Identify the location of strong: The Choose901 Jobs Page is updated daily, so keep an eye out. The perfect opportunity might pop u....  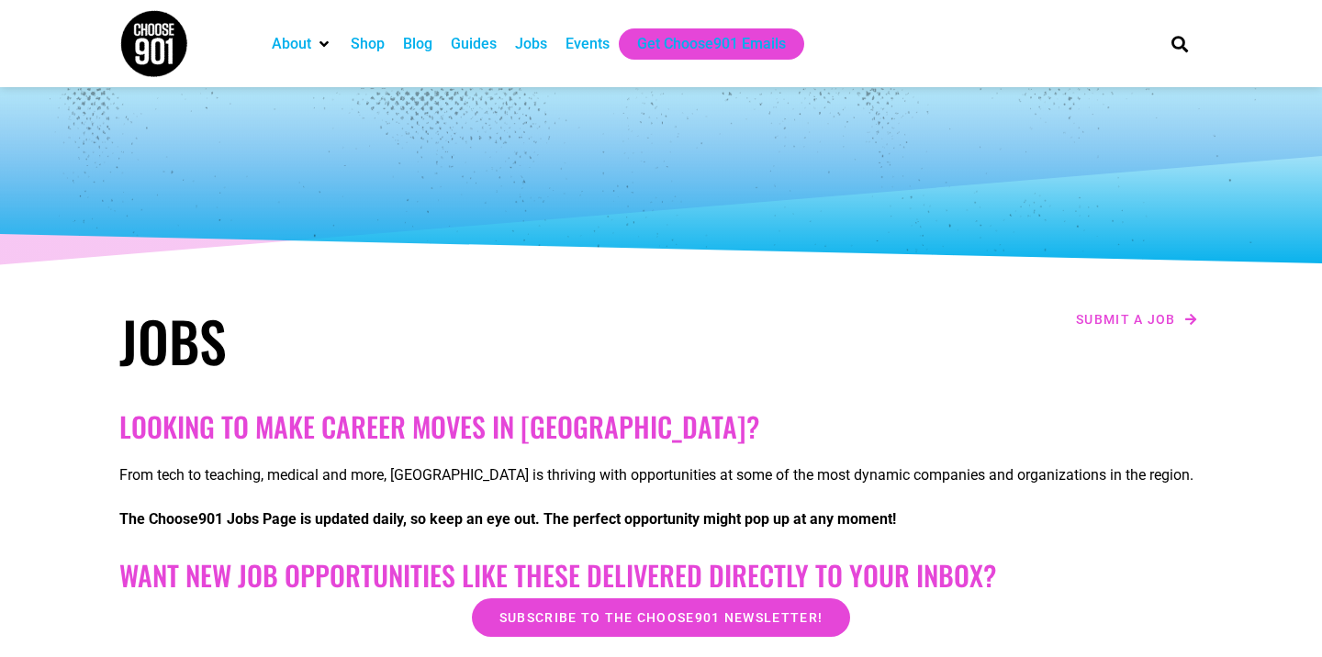
(508, 519).